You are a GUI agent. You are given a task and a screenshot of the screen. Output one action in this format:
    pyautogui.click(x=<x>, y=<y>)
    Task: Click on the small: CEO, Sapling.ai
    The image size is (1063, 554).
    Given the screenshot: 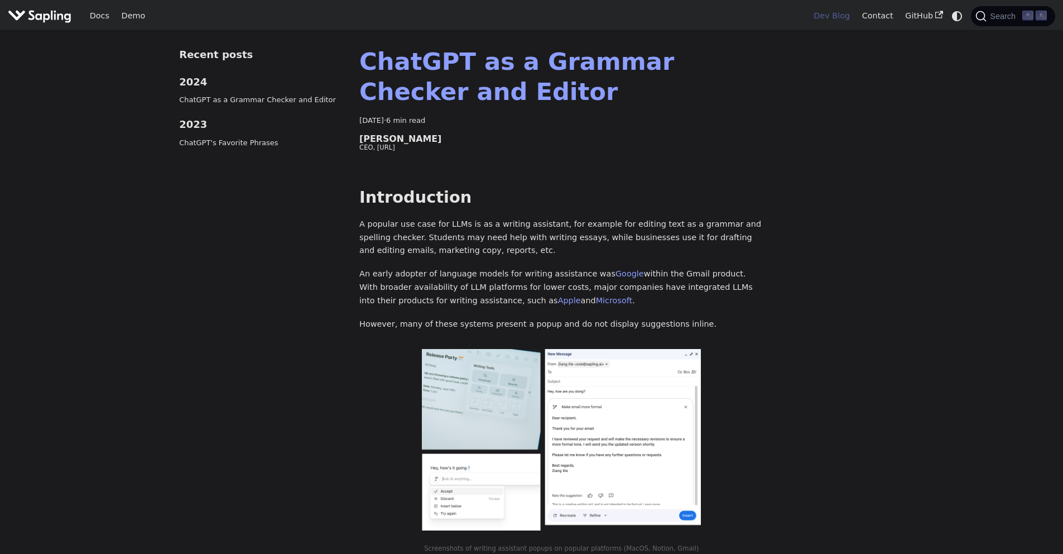 What is the action you would take?
    pyautogui.click(x=377, y=147)
    